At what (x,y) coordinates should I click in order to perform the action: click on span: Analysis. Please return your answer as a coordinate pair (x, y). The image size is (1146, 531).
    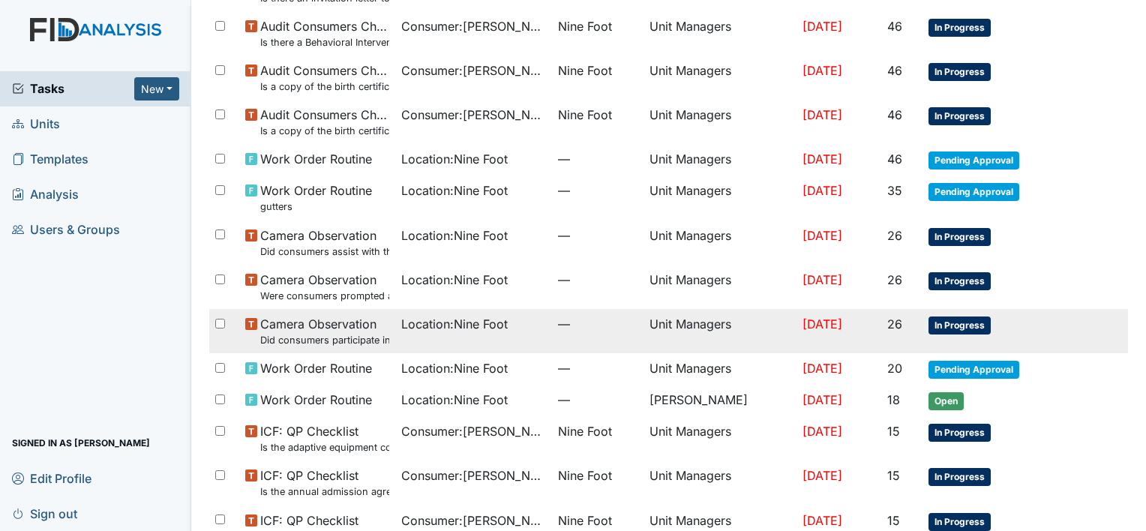
    Looking at the image, I should click on (45, 194).